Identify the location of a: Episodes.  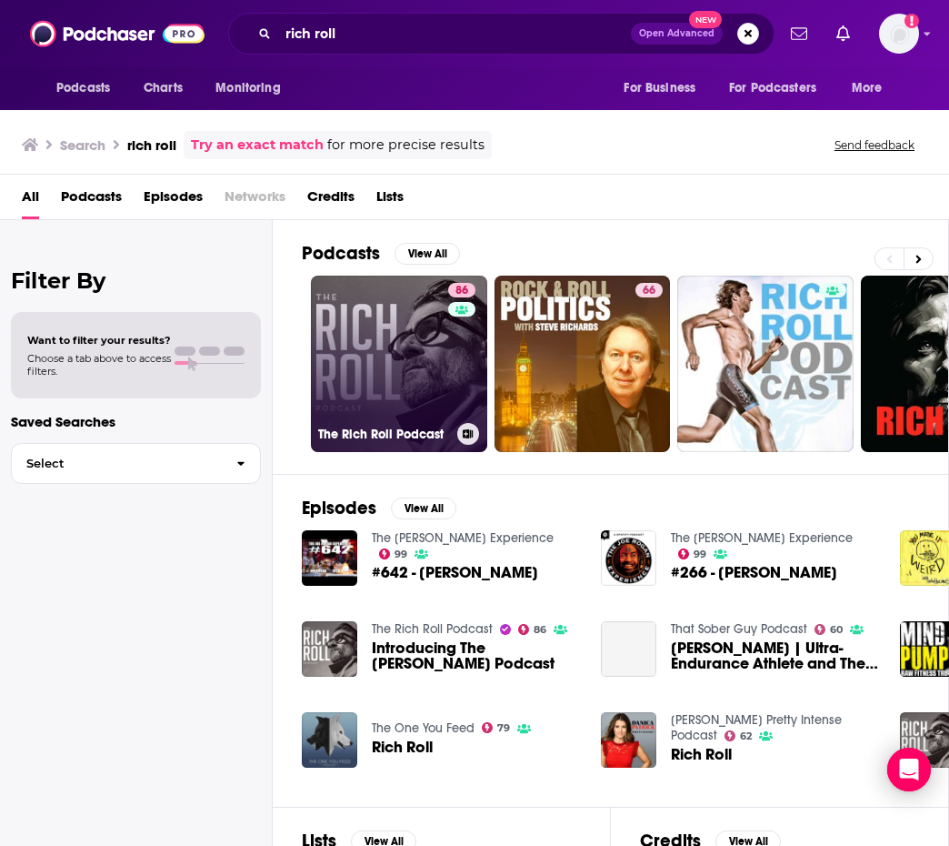
(173, 200).